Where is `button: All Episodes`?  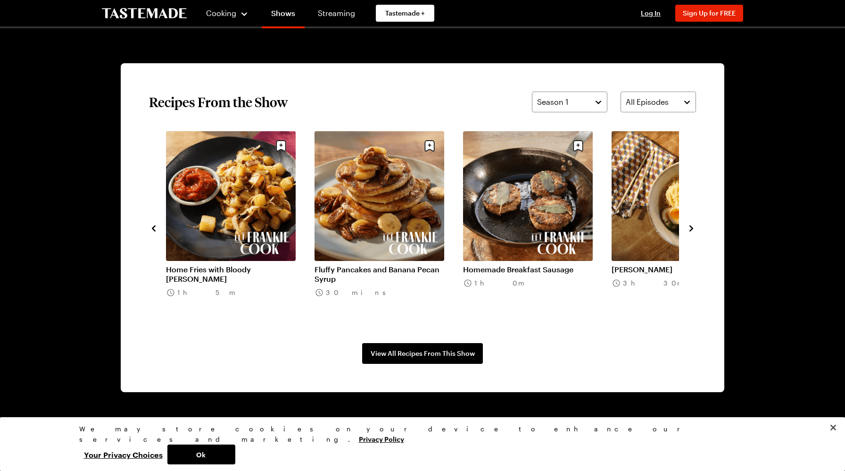 button: All Episodes is located at coordinates (658, 102).